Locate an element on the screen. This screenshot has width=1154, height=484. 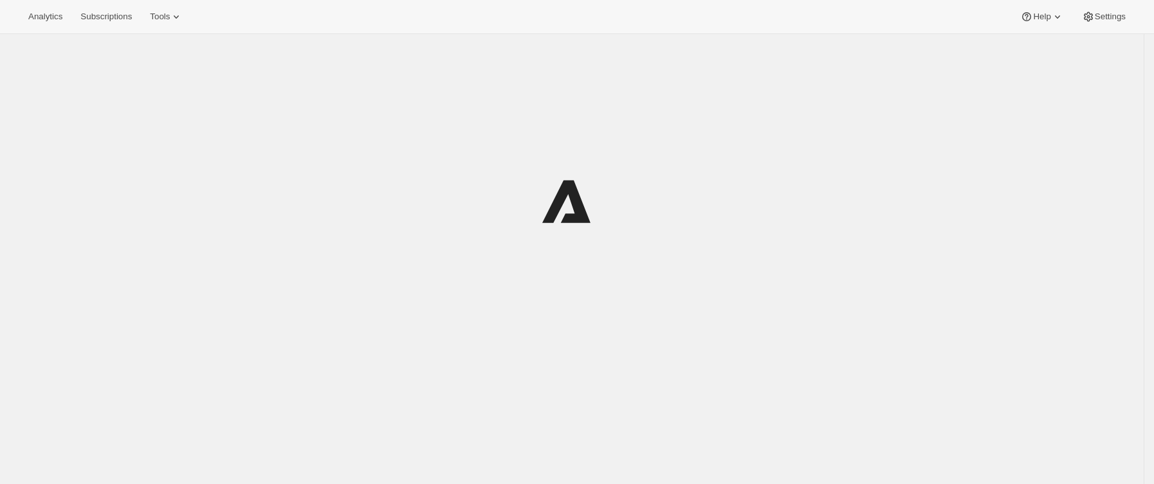
button: Tools is located at coordinates (166, 17).